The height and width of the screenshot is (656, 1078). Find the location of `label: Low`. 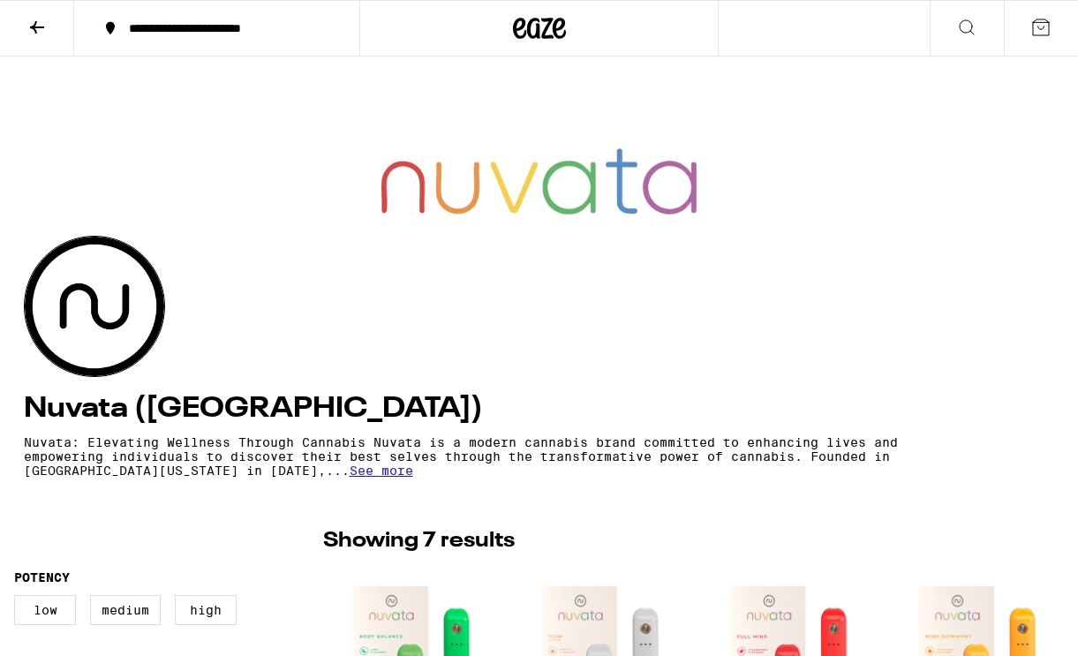

label: Low is located at coordinates (45, 610).